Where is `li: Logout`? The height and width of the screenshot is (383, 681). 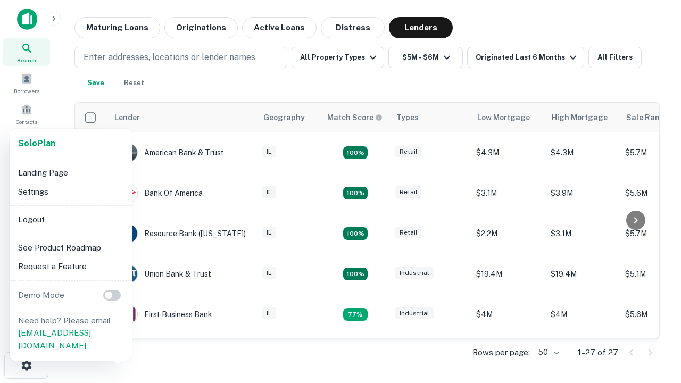
li: Logout is located at coordinates (71, 220).